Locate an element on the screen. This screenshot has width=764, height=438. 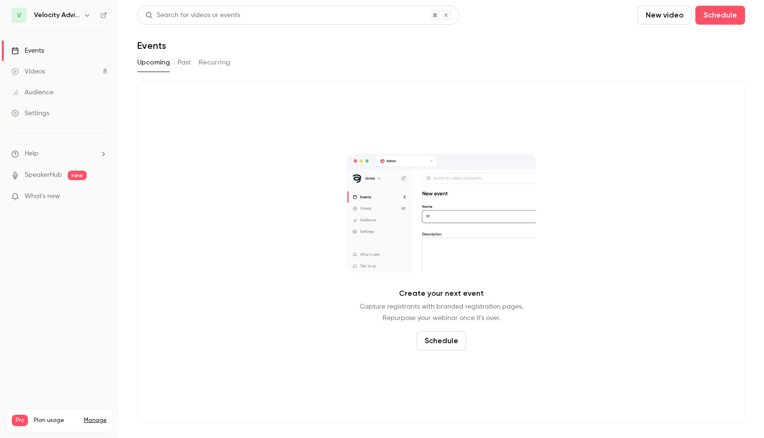
a: SpeakerHub is located at coordinates (43, 175).